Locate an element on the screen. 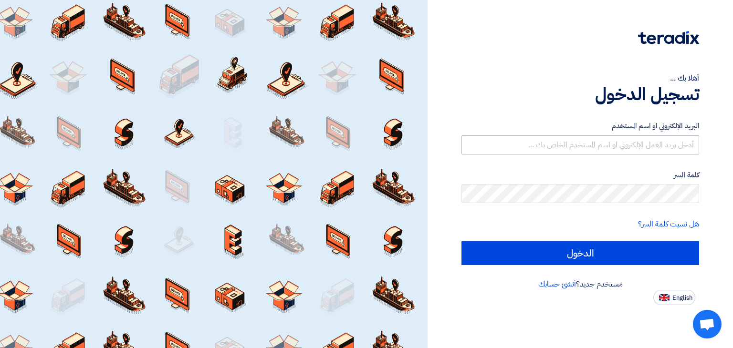  h1: تسجيل الدخول is located at coordinates (580, 94).